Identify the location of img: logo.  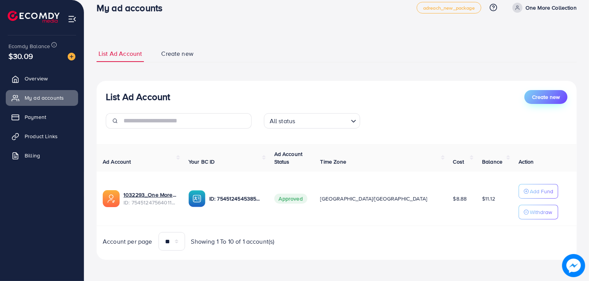
(33, 17).